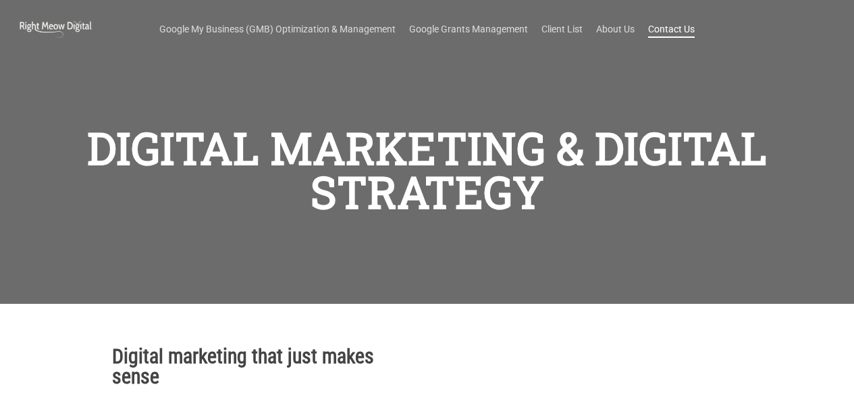  Describe the element at coordinates (615, 29) in the screenshot. I see `a: About Us` at that location.